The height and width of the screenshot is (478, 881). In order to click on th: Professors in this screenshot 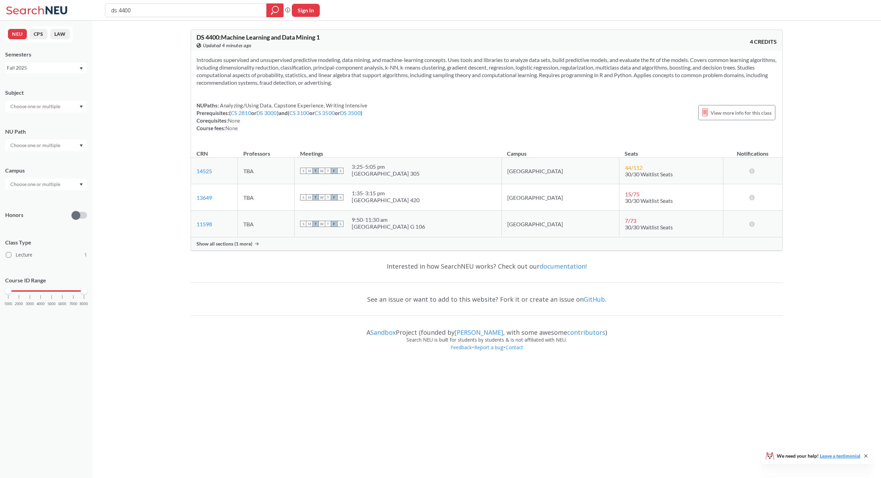, I will do `click(266, 150)`.